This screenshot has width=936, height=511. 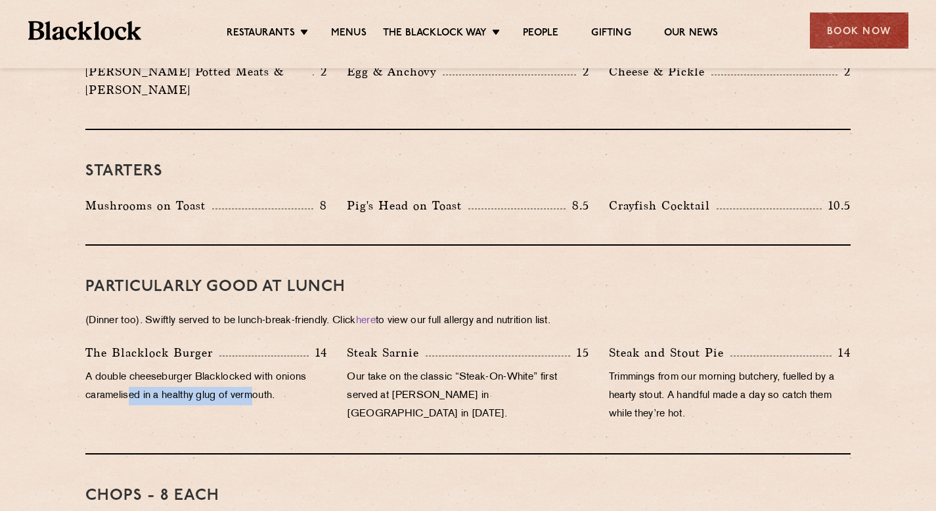 What do you see at coordinates (660, 72) in the screenshot?
I see `p: Cheese & Pickle` at bounding box center [660, 72].